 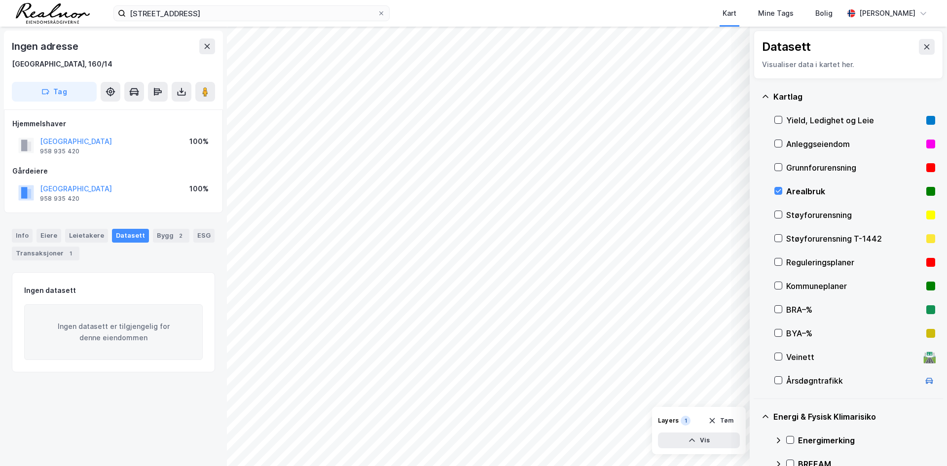 I want to click on div: Arealbruk, so click(x=854, y=191).